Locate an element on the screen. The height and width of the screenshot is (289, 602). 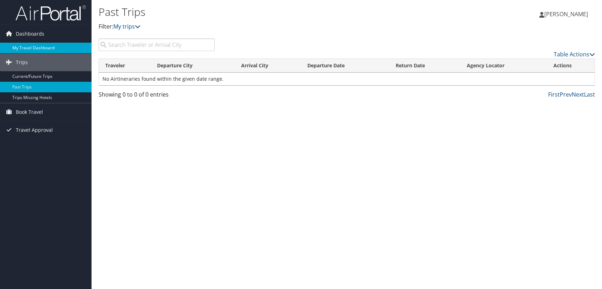
th: Departure Date: activate to sort column ascending is located at coordinates (345, 65).